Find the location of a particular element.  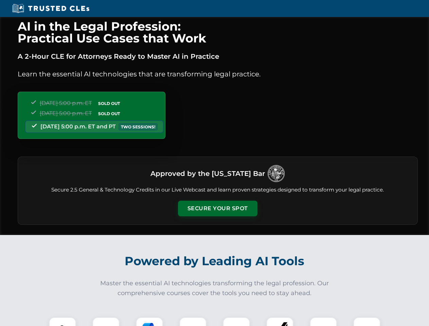

p: A 2-Hour CLE for Attorneys Ready to Master AI in Practice is located at coordinates (218, 56).